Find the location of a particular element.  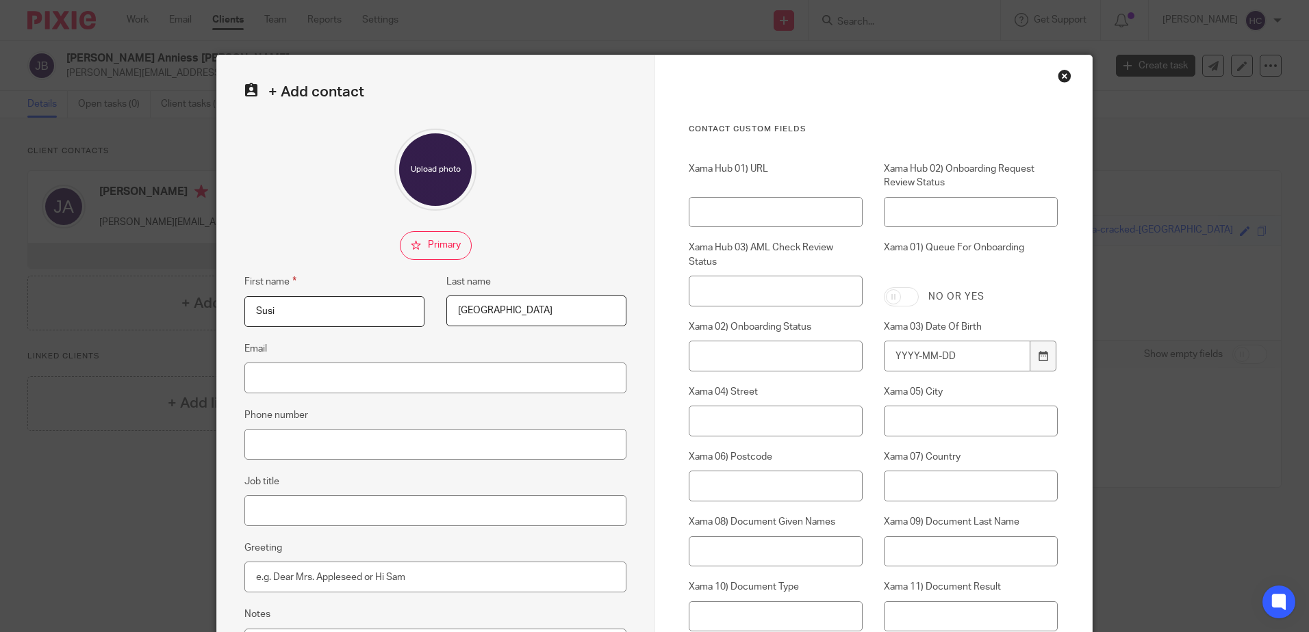

label: Phone number is located at coordinates (276, 415).